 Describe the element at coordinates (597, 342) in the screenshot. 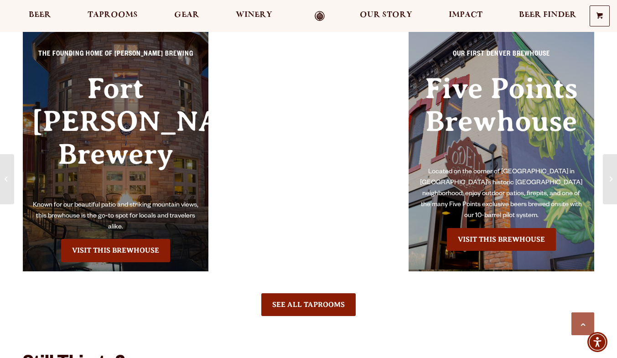

I see `div: Accessibility Menu` at that location.